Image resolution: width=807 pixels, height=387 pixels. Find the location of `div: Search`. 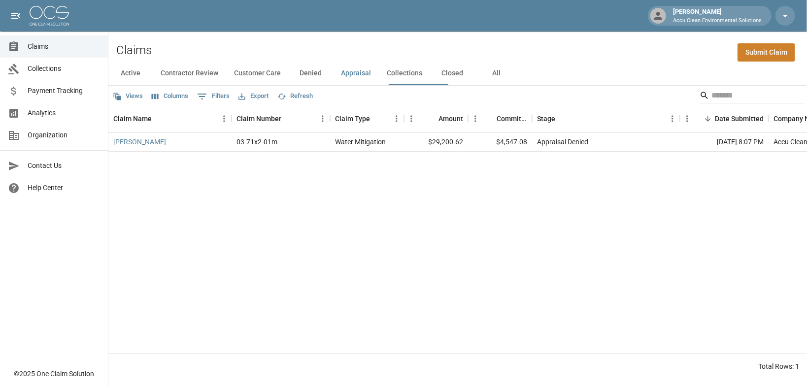

div: Search is located at coordinates (752, 97).